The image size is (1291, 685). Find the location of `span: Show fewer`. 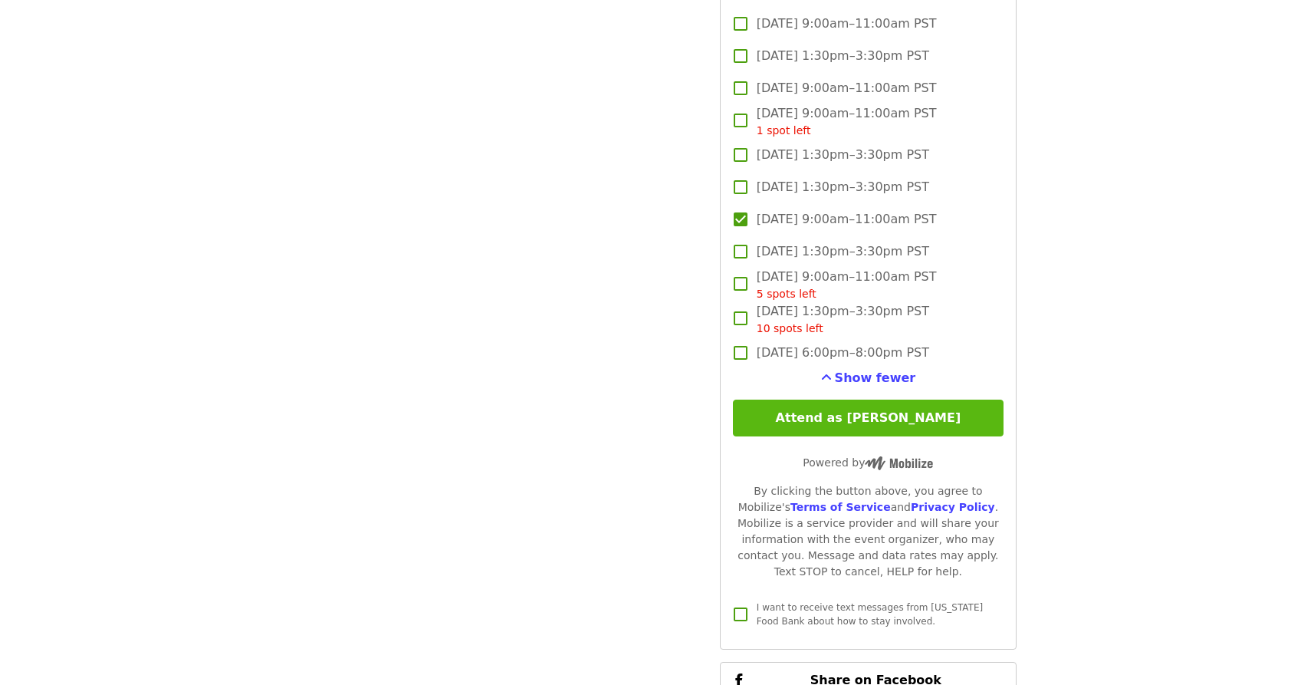

span: Show fewer is located at coordinates (876, 377).